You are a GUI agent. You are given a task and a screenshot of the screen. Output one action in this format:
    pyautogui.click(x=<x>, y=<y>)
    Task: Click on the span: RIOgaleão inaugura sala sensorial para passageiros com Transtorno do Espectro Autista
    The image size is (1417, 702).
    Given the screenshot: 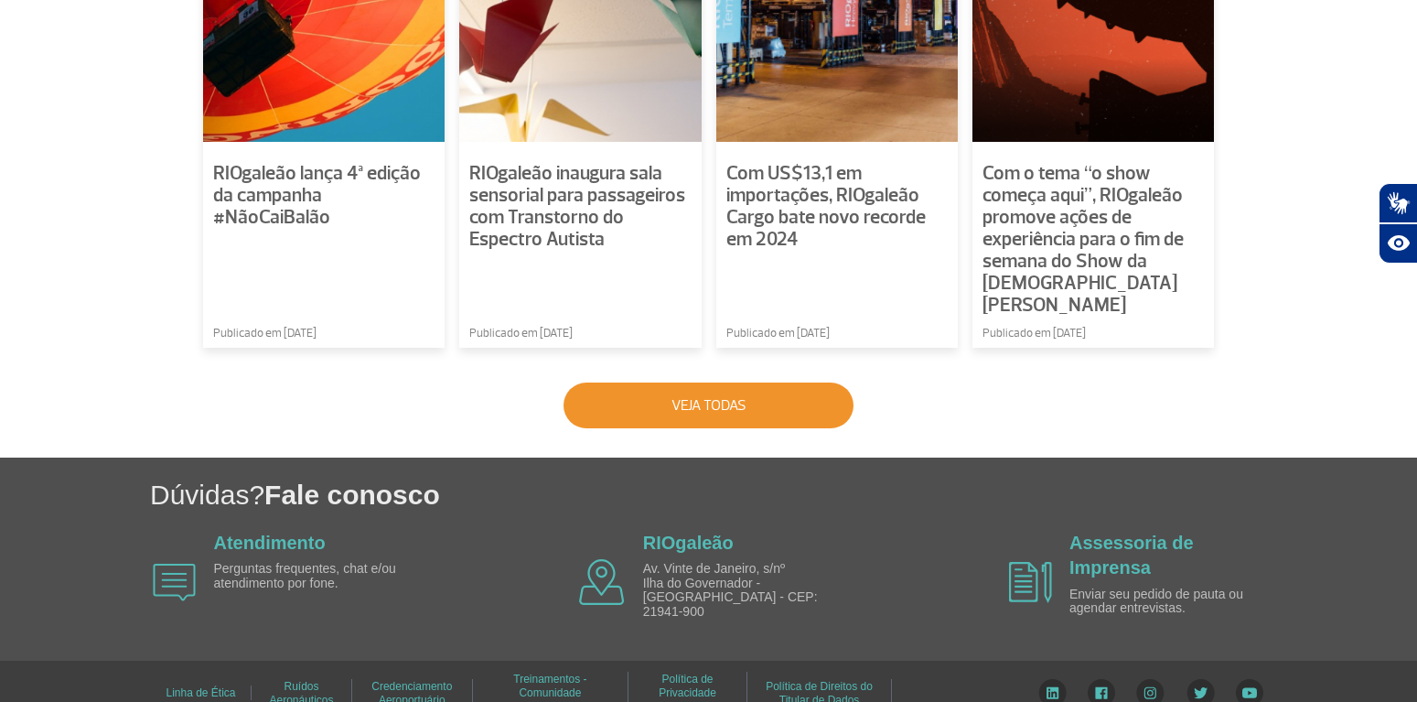 What is the action you would take?
    pyautogui.click(x=577, y=206)
    